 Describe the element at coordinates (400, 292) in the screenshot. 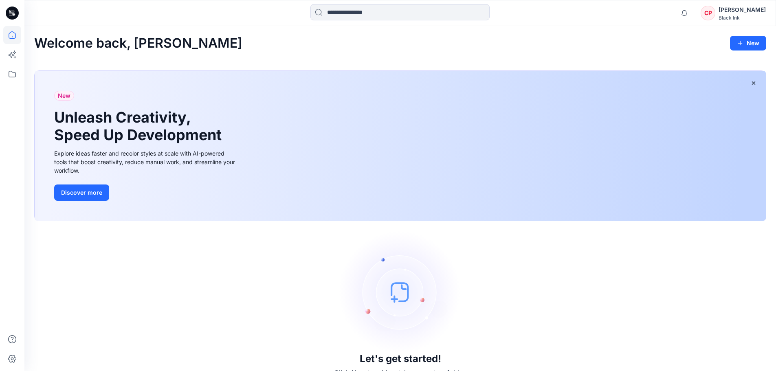

I see `img: empty-state-image.svg` at that location.